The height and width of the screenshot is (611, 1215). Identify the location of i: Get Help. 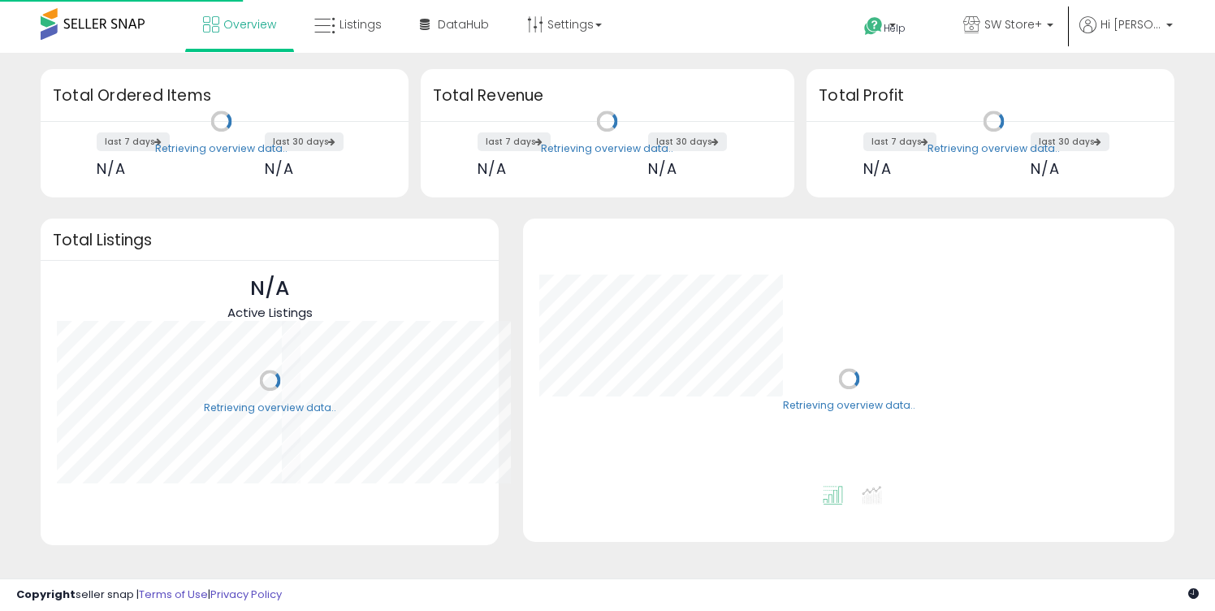
(873, 26).